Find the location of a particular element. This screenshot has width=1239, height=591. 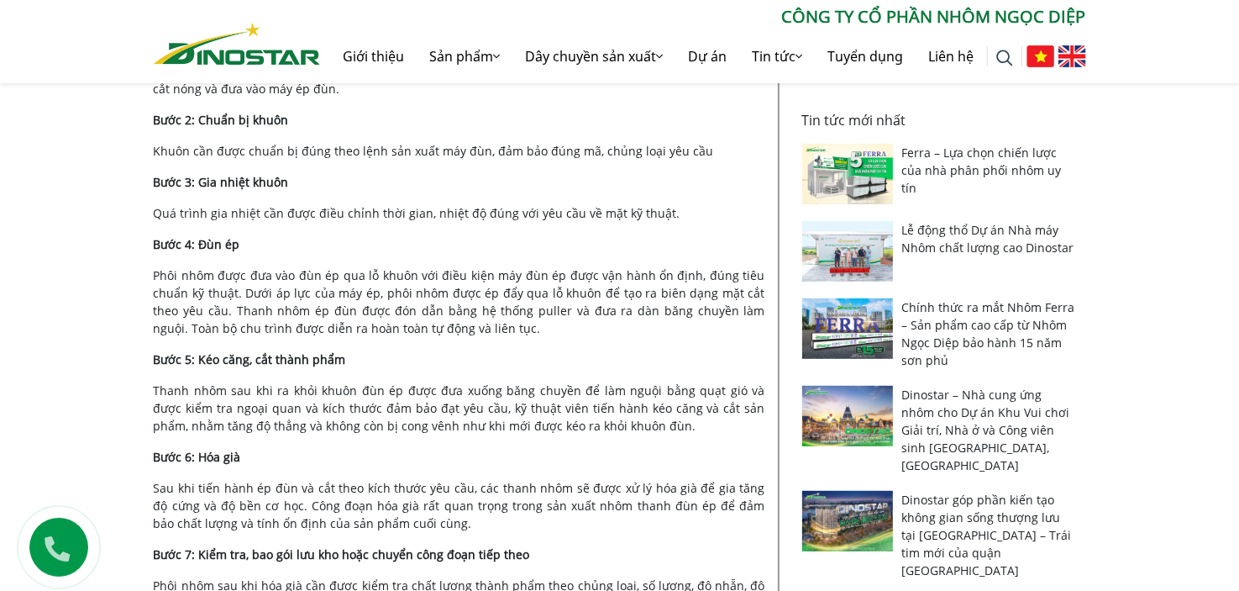

span: Thanh nhôm sau khi ra khỏi khuôn đùn ép được đưa xuống băng chuyền để làm nguội bằng quạt gió và ... is located at coordinates (459, 407).